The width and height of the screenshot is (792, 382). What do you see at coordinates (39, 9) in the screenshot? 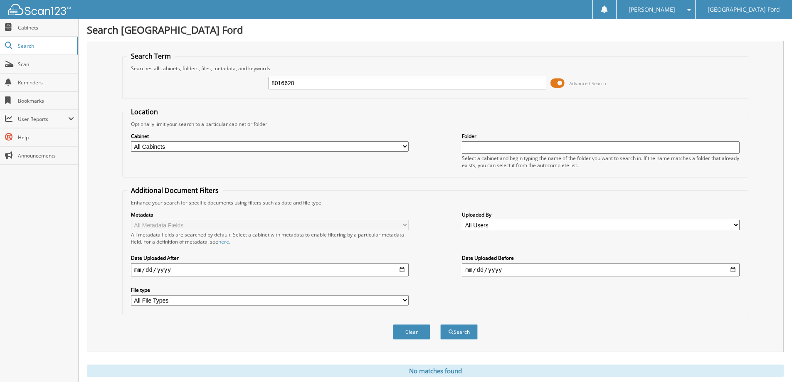
I see `img: scan123-logo-white.svg` at bounding box center [39, 9].